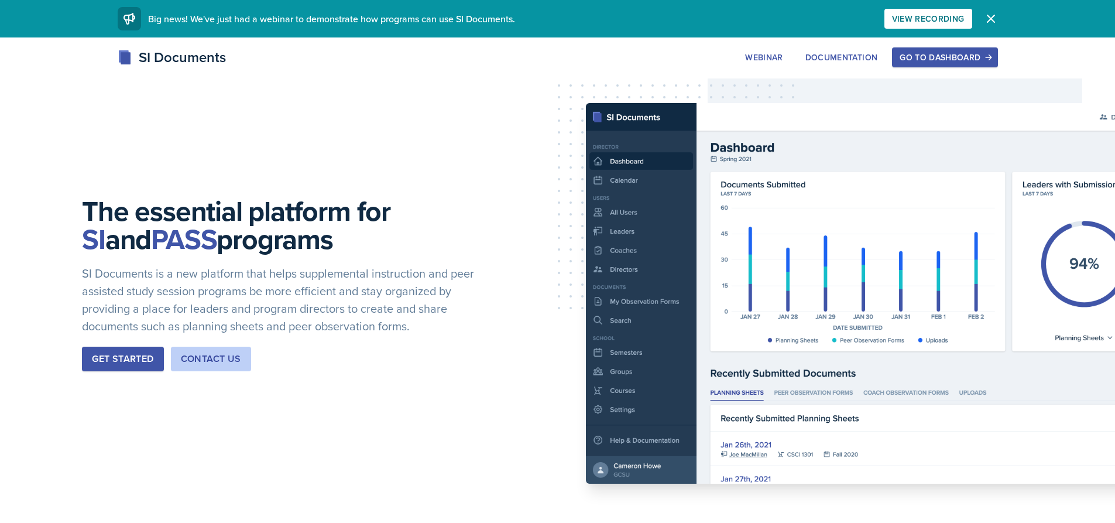 This screenshot has width=1115, height=523. Describe the element at coordinates (211, 359) in the screenshot. I see `button: Contact Us` at that location.